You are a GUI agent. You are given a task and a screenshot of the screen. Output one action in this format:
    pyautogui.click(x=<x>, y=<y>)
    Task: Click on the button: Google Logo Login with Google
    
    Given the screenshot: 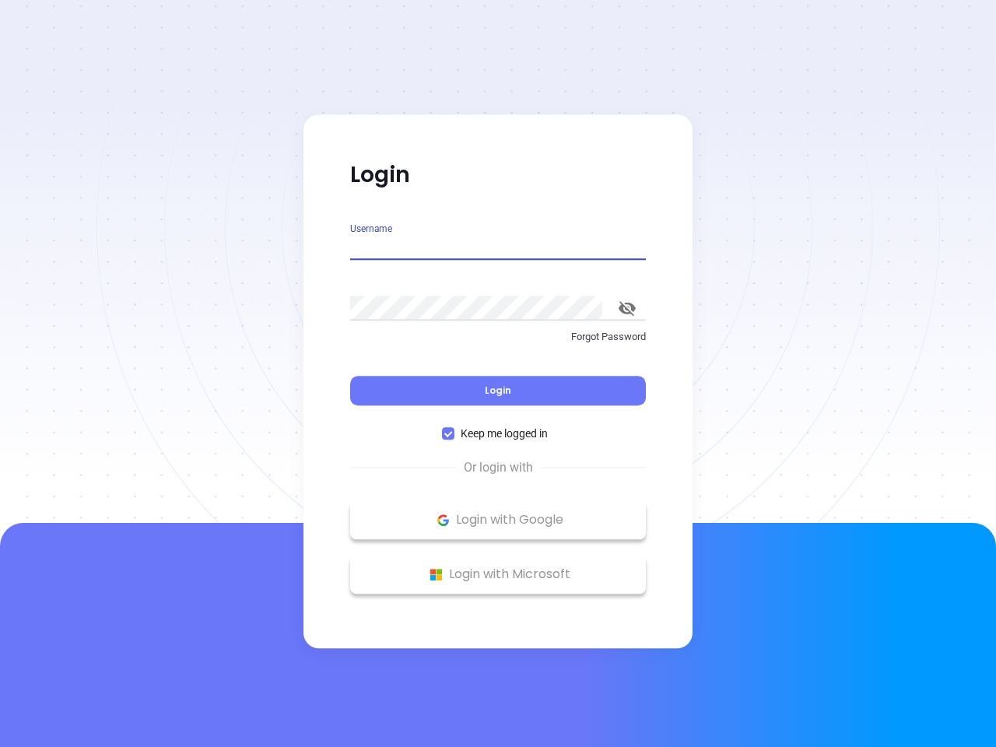 What is the action you would take?
    pyautogui.click(x=498, y=520)
    